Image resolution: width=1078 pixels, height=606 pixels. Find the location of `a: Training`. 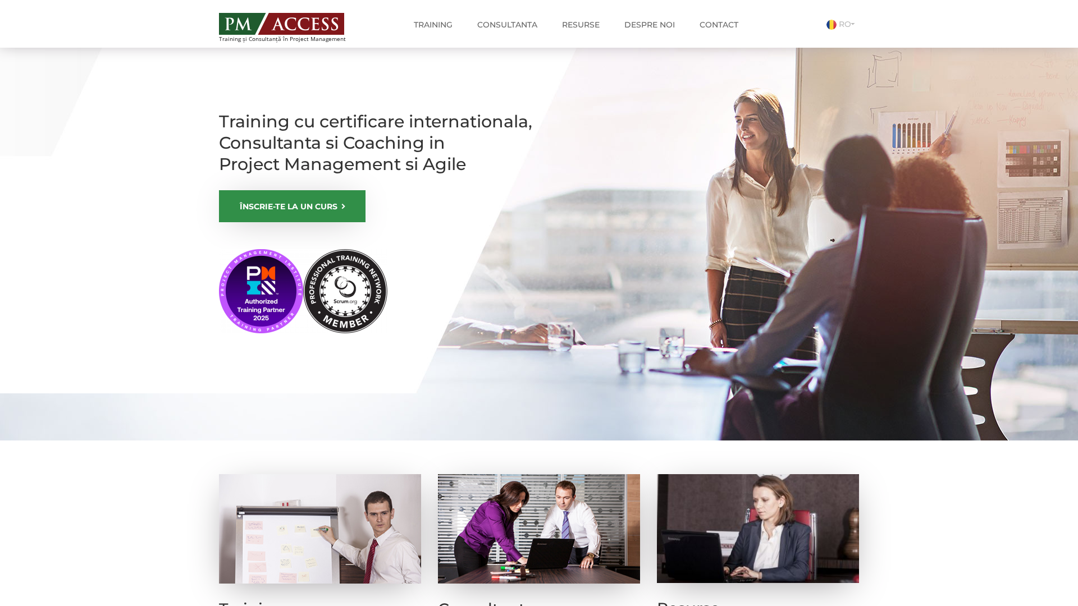

a: Training is located at coordinates (433, 25).